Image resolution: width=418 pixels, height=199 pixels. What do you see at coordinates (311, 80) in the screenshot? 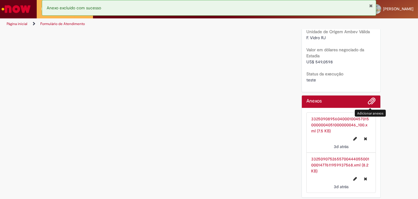
I see `span: teste` at bounding box center [311, 80].